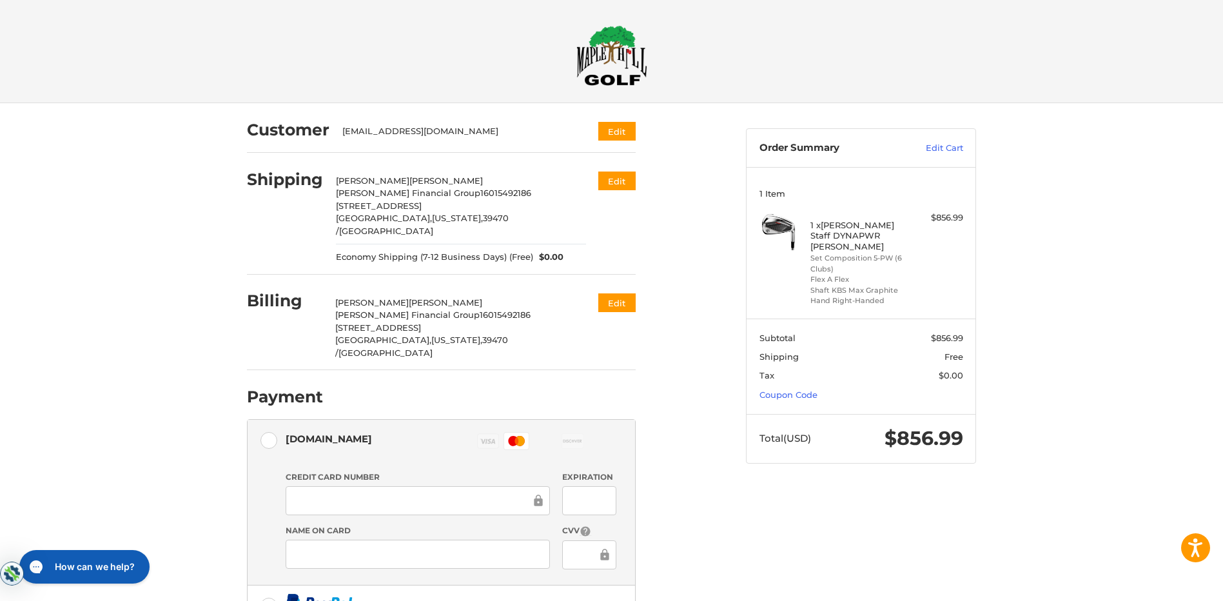 This screenshot has width=1223, height=601. Describe the element at coordinates (612, 55) in the screenshot. I see `img: Maple Hill Golf` at that location.